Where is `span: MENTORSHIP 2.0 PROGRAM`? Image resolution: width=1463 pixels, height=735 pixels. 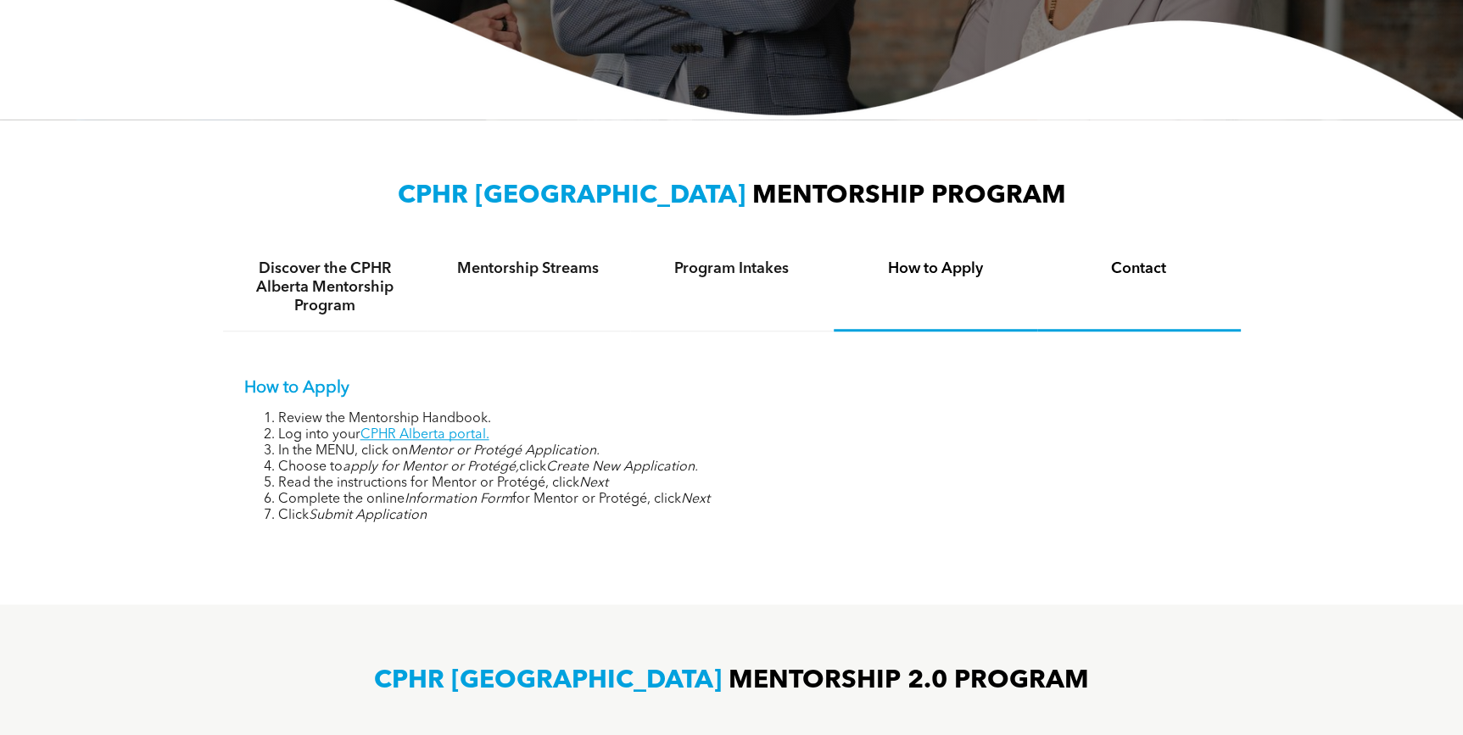 span: MENTORSHIP 2.0 PROGRAM is located at coordinates (908, 681).